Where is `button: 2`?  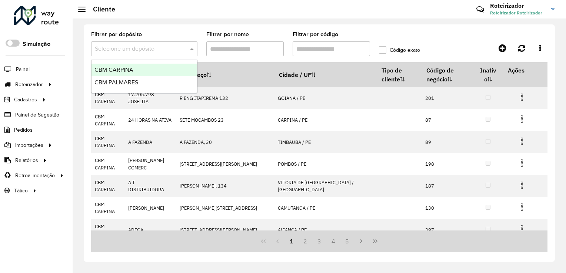 button: 2 is located at coordinates (305, 241).